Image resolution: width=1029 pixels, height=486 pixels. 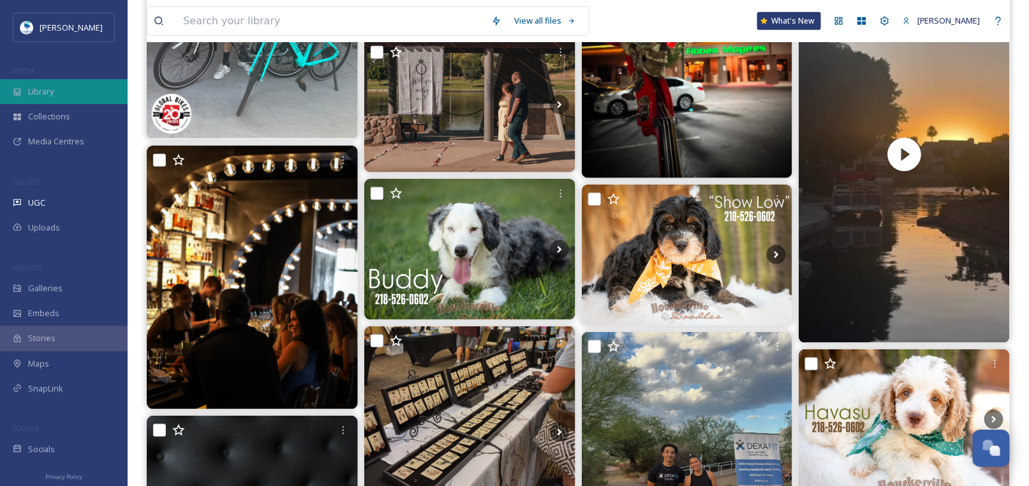 I want to click on a: Privacy Policy, so click(x=64, y=475).